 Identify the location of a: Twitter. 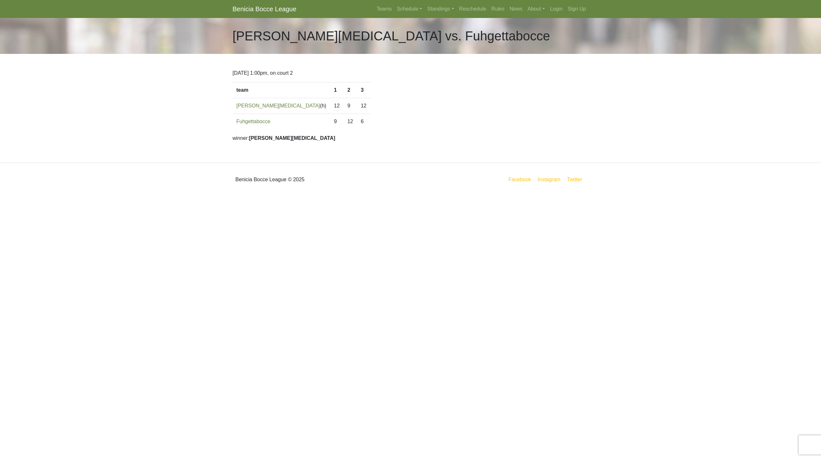
(576, 179).